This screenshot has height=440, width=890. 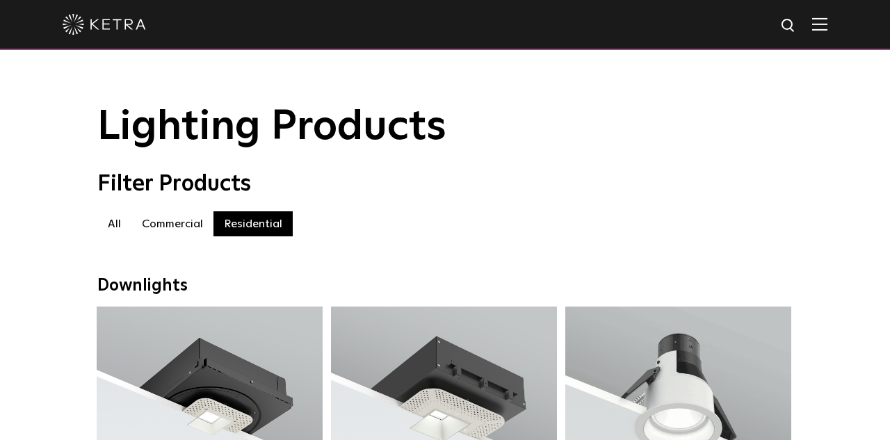 What do you see at coordinates (445, 286) in the screenshot?
I see `div: Downlights` at bounding box center [445, 286].